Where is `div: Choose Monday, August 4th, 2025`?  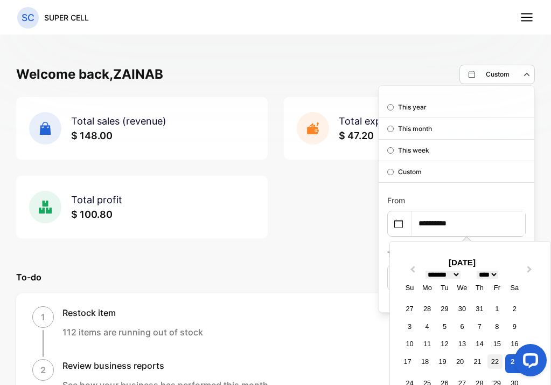 div: Choose Monday, August 4th, 2025 is located at coordinates (427, 326).